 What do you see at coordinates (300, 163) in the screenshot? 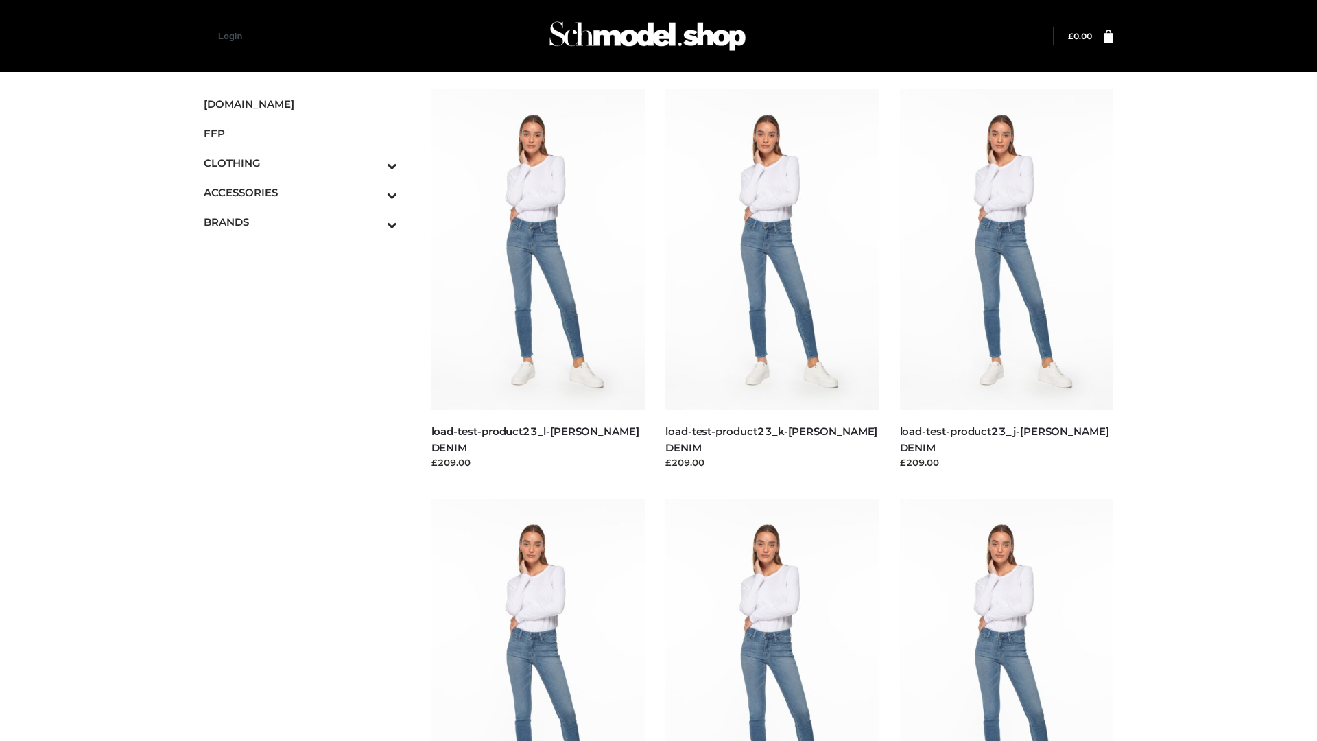
I see `a: CLOTHINGToggle Submenu` at bounding box center [300, 163].